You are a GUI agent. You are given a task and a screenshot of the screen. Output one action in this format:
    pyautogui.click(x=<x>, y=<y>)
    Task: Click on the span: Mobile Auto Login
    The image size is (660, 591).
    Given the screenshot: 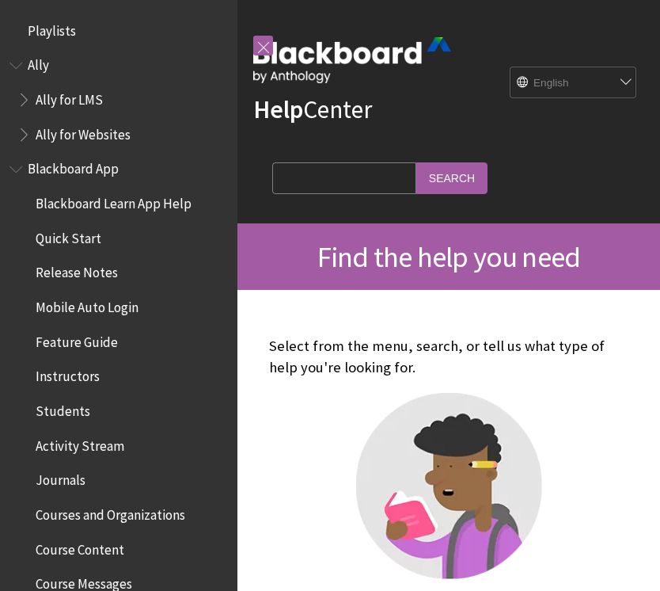 What is the action you would take?
    pyautogui.click(x=87, y=304)
    